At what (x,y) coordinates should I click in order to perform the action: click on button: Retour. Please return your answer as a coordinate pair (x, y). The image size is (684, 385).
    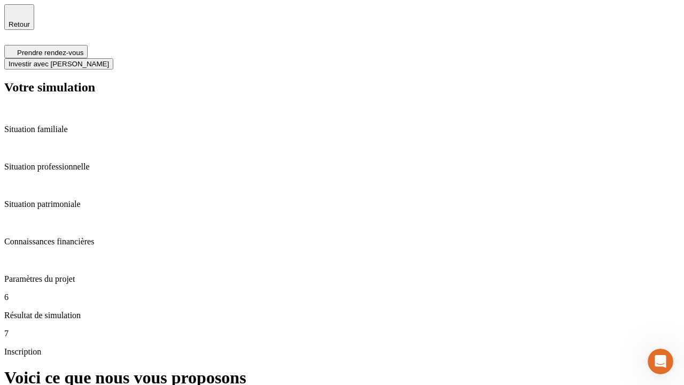
    Looking at the image, I should click on (19, 17).